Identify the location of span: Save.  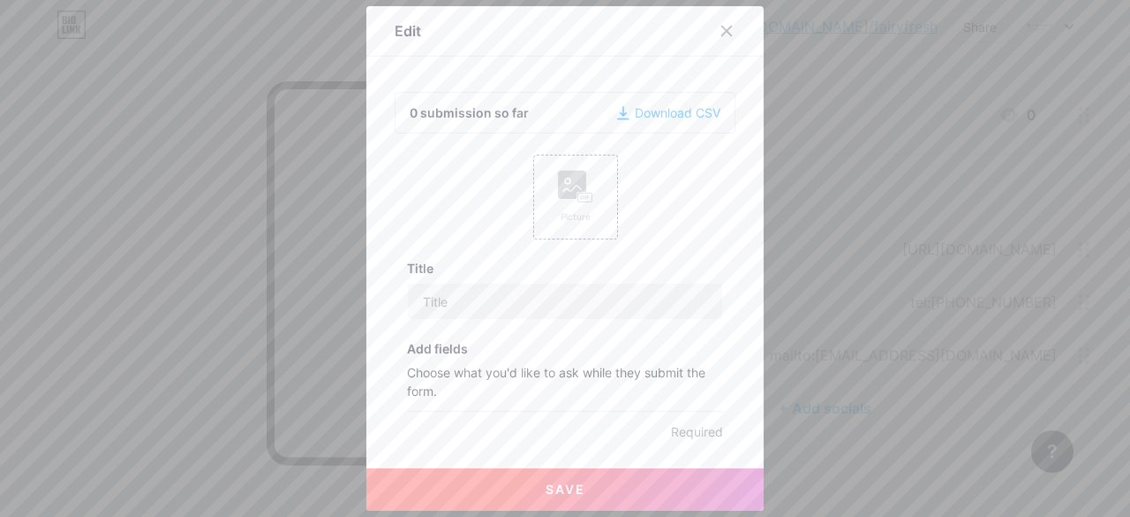
(565, 488).